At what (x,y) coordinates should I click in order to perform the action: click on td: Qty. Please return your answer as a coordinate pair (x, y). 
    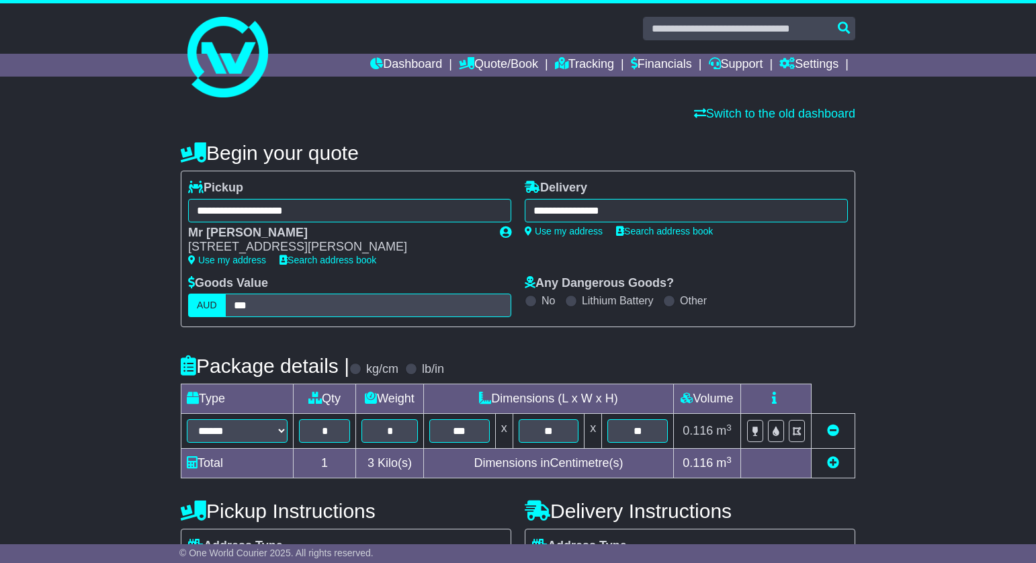
    Looking at the image, I should click on (324, 399).